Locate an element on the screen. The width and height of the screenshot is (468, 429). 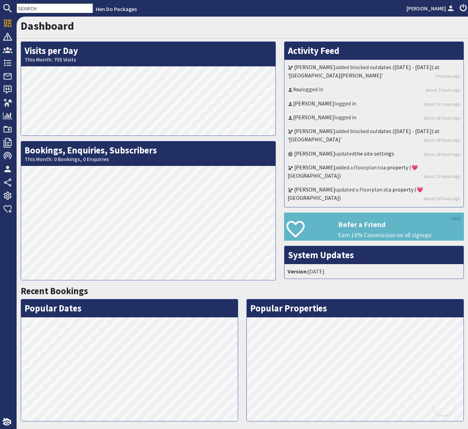
a: Recent Bookings is located at coordinates (54, 291).